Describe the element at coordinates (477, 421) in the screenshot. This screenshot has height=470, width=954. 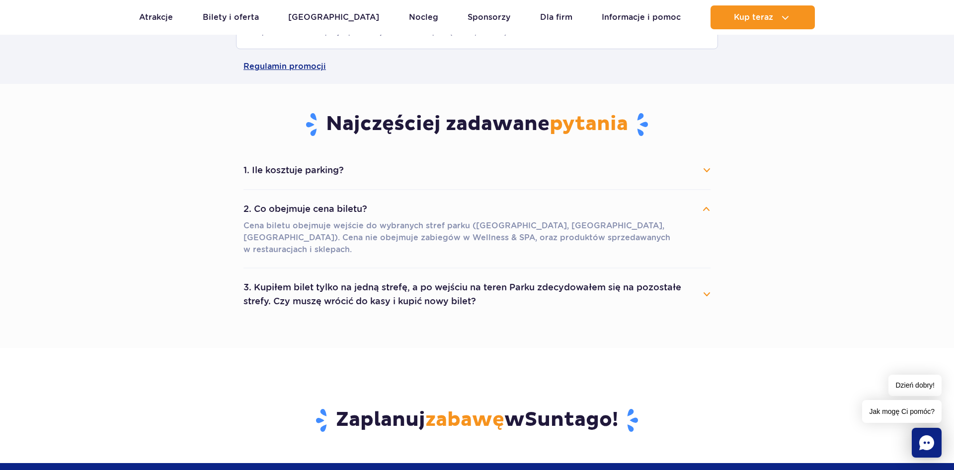
I see `h3: Zaplanuj w !` at that location.